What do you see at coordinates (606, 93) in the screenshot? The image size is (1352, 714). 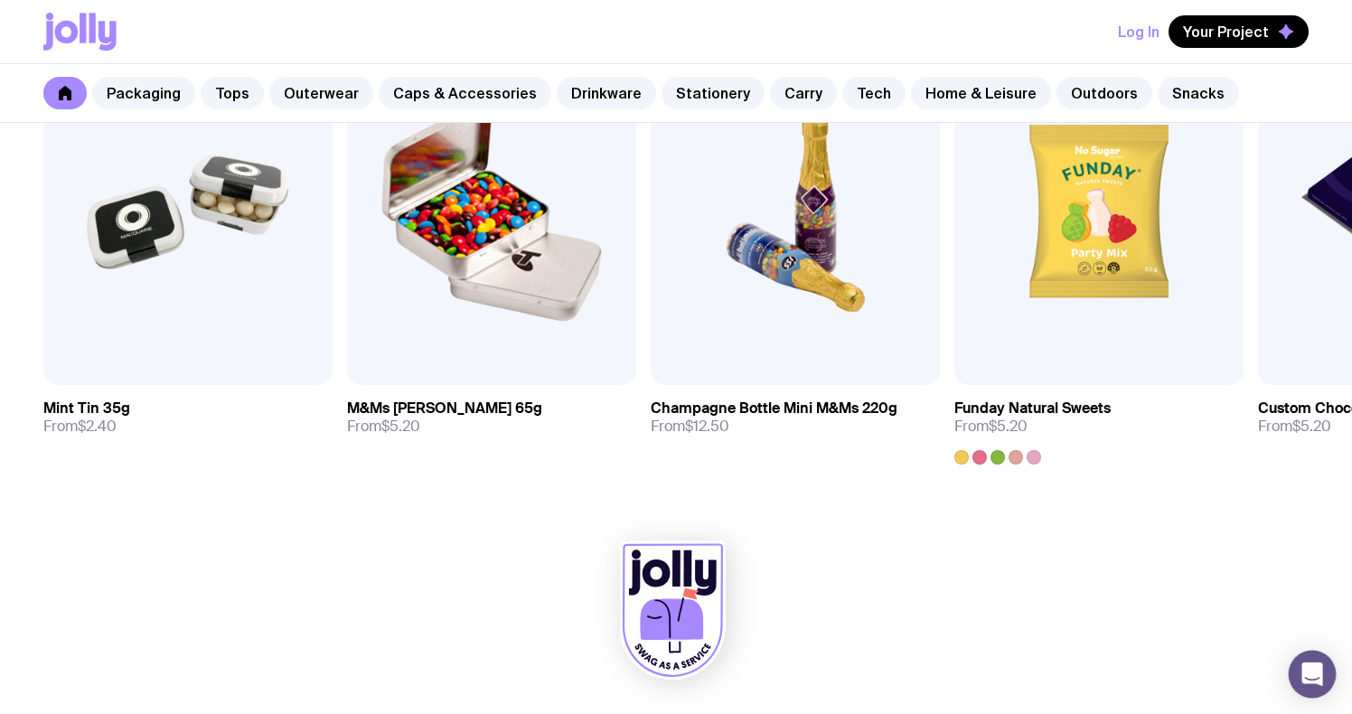 I see `a: Drinkware` at bounding box center [606, 93].